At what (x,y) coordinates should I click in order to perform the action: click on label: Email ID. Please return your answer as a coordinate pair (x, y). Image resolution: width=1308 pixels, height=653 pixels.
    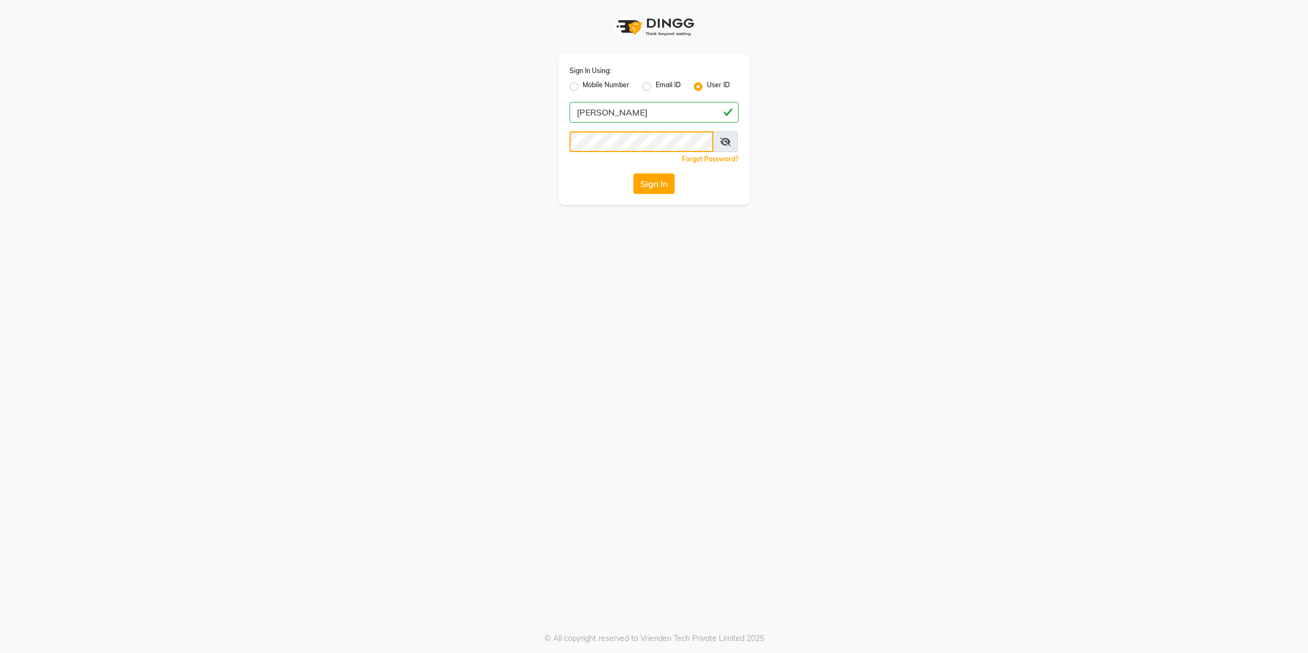
    Looking at the image, I should click on (668, 87).